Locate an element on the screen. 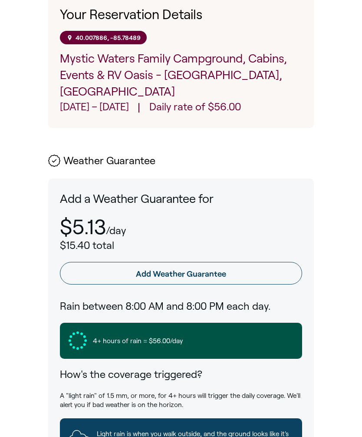 The width and height of the screenshot is (362, 437). p: $5.13 is located at coordinates (83, 227).